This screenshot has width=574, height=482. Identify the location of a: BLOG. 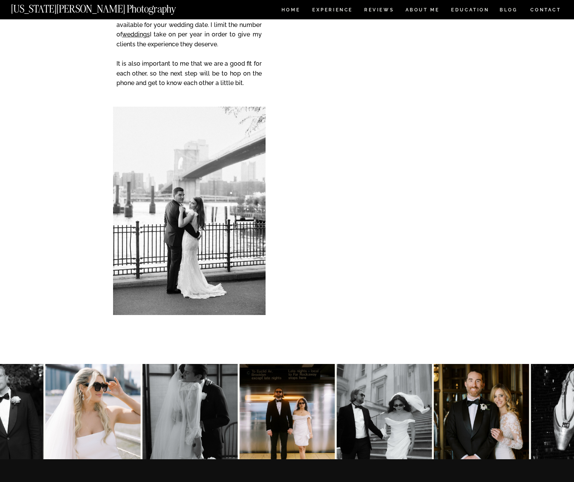
(508, 11).